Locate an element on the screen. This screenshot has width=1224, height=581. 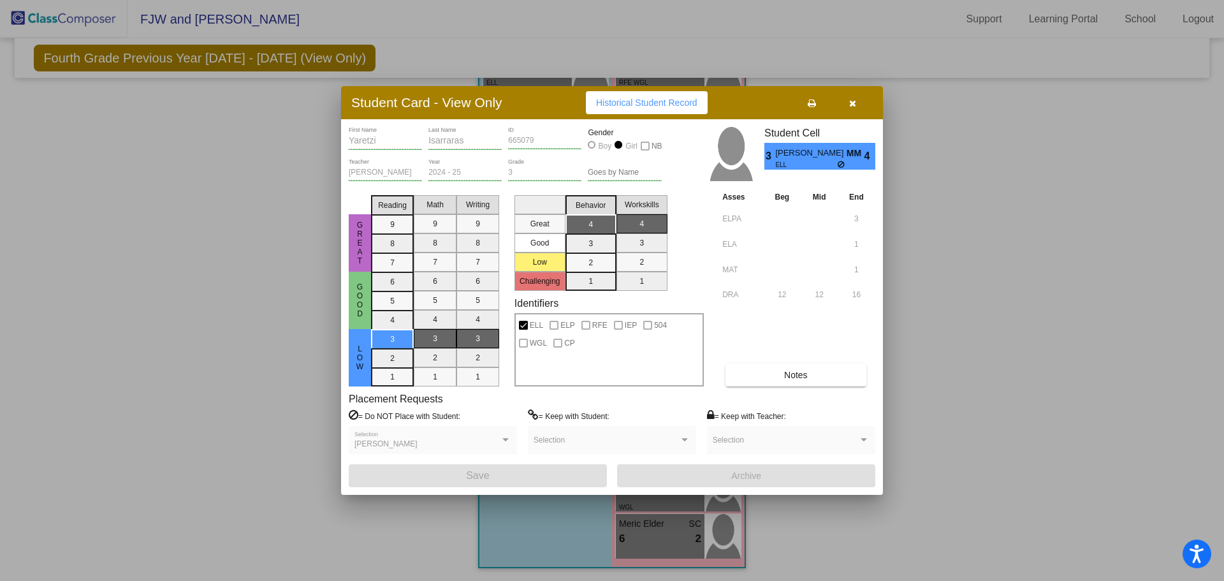
mat-label: Gender is located at coordinates (624, 133).